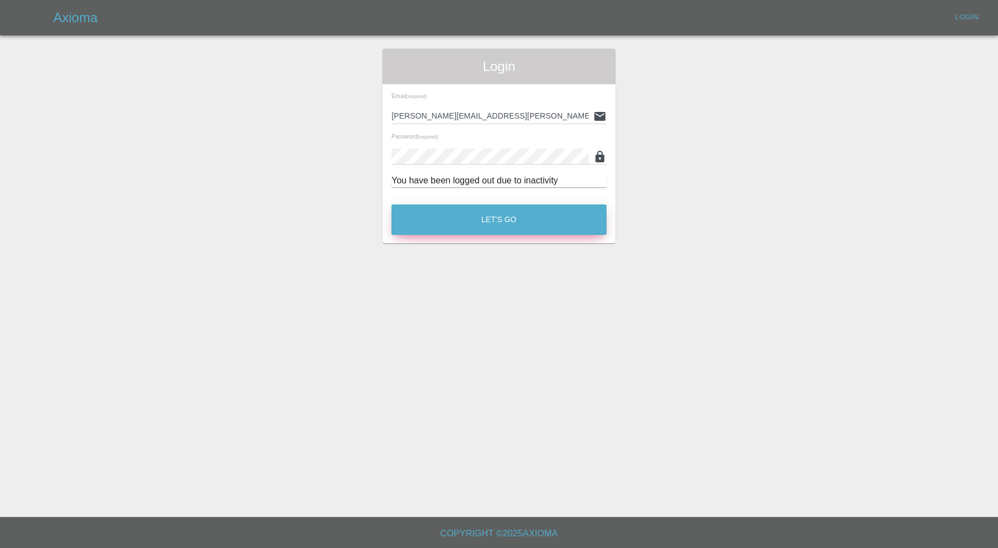  I want to click on div: You have been logged out due to inactivity, so click(499, 181).